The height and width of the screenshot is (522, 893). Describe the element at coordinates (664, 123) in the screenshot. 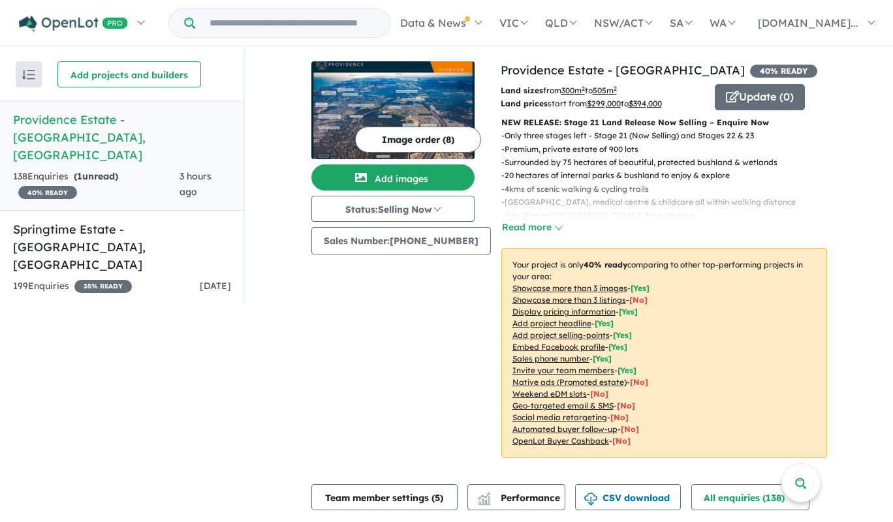

I see `p: NEW RELEASE: Stage 21 Land Release Now Selling – Enquire Now` at that location.